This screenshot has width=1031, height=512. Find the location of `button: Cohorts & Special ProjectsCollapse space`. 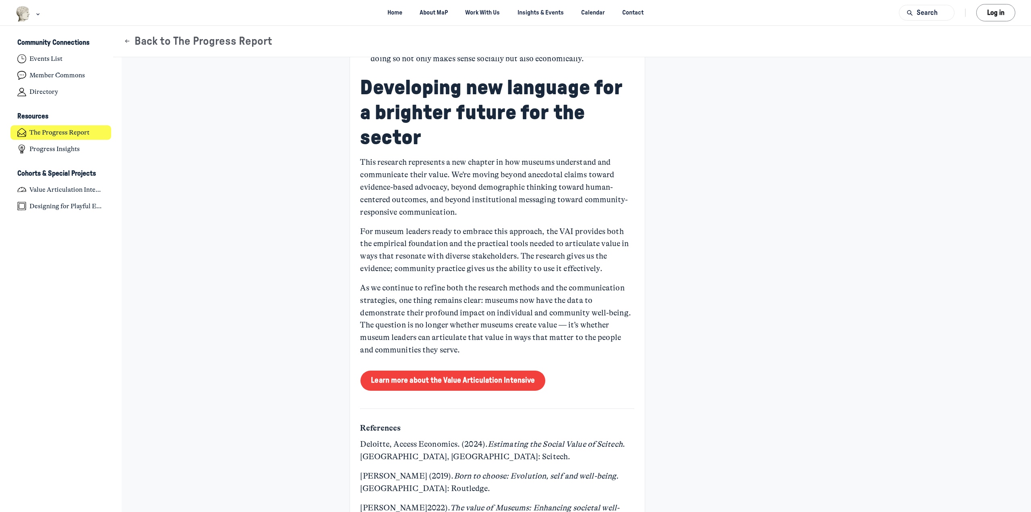

button: Cohorts & Special ProjectsCollapse space is located at coordinates (61, 174).